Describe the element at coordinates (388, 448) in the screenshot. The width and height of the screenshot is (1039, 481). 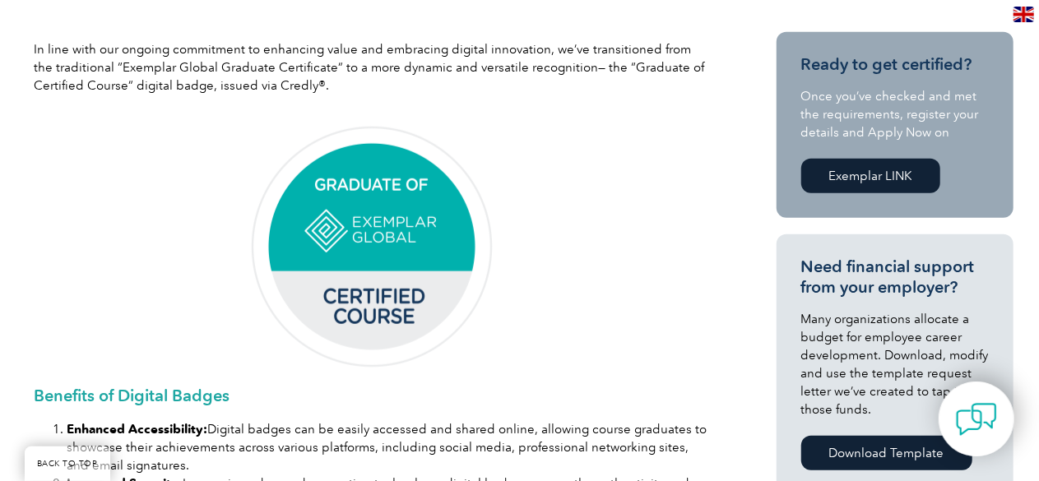
I see `li: Digital badges can be easily accessed and shared online, allowing course graduates to showcase th...` at that location.